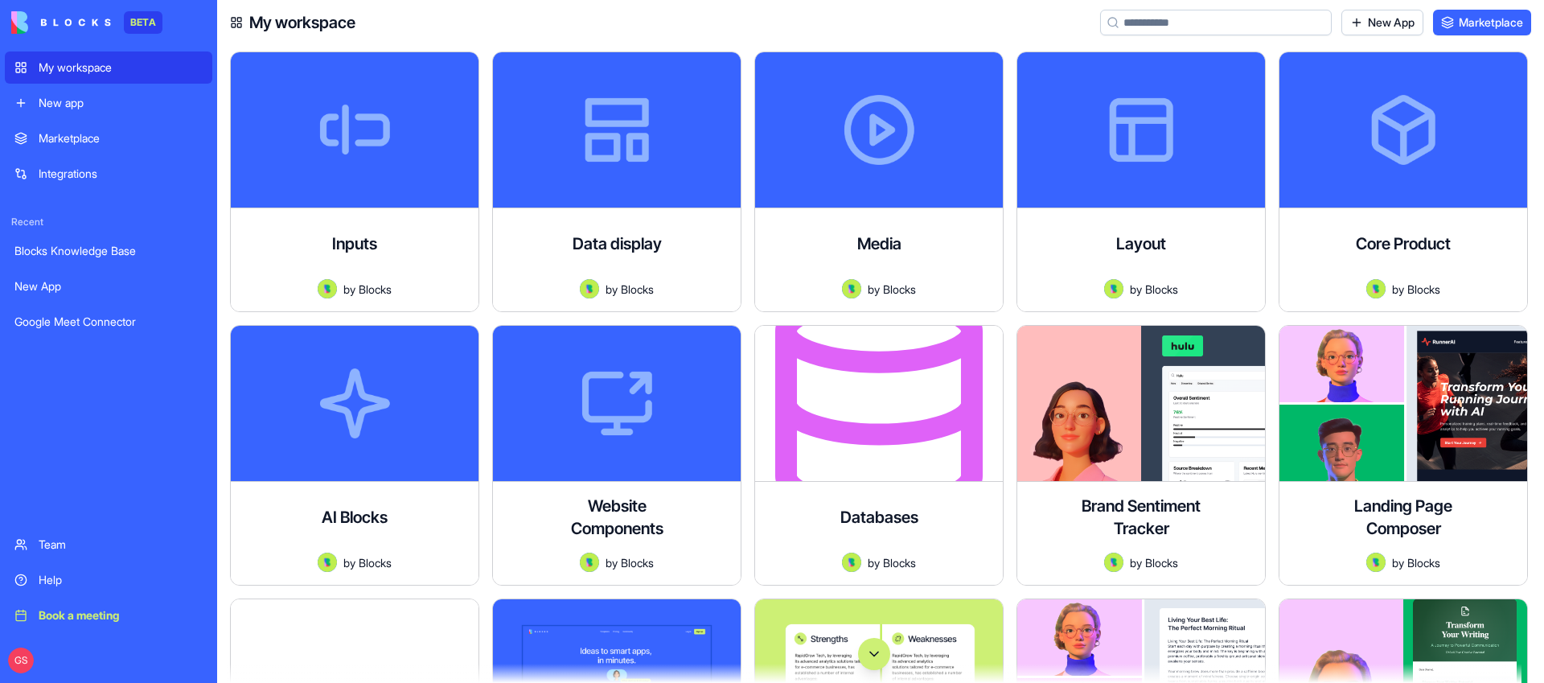  Describe the element at coordinates (109, 103) in the screenshot. I see `a: New app` at that location.